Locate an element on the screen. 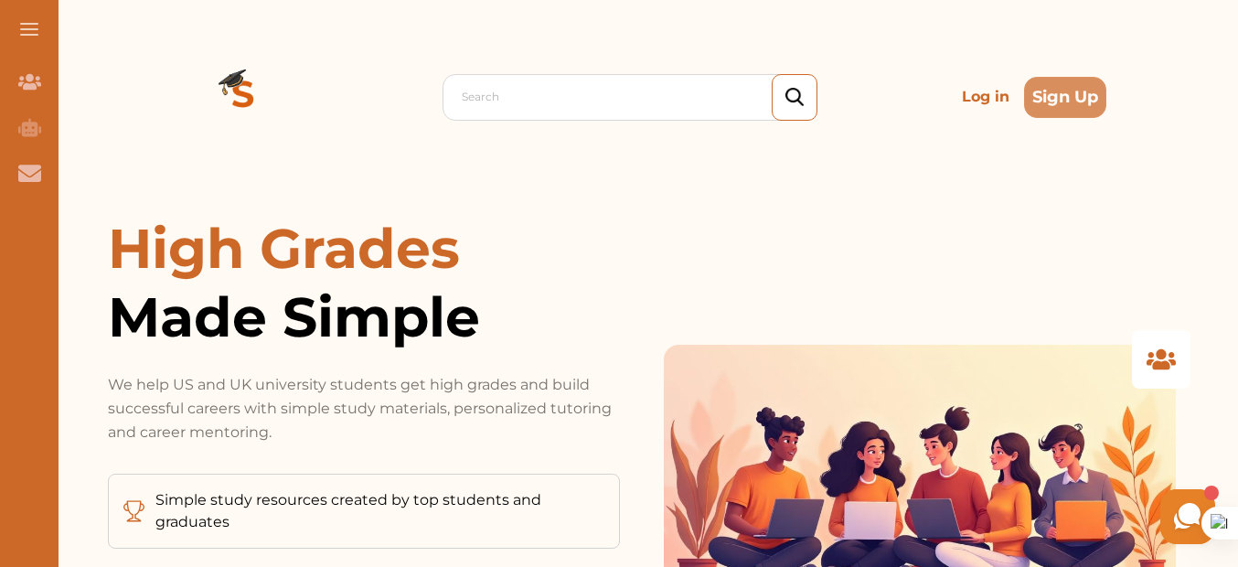 The image size is (1238, 567). span: High Grades is located at coordinates (283, 248).